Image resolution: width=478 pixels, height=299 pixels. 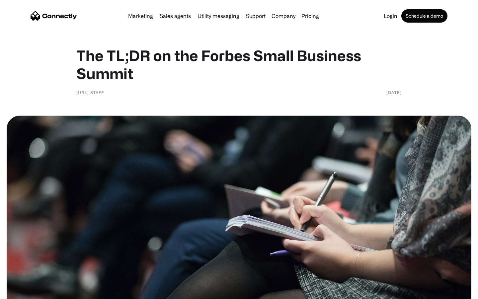 I want to click on h1: The TL;DR on the Forbes Small Business Summit, so click(x=239, y=64).